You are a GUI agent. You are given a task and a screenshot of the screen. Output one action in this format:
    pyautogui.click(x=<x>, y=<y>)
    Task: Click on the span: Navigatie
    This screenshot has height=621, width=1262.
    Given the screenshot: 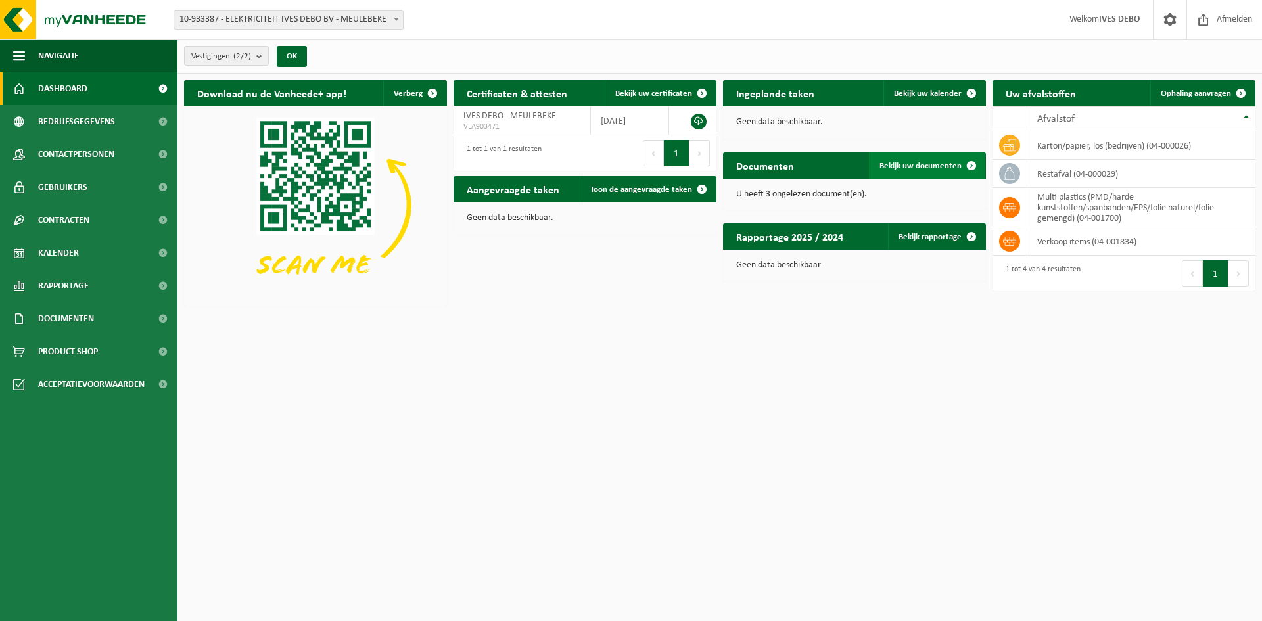 What is the action you would take?
    pyautogui.click(x=59, y=56)
    